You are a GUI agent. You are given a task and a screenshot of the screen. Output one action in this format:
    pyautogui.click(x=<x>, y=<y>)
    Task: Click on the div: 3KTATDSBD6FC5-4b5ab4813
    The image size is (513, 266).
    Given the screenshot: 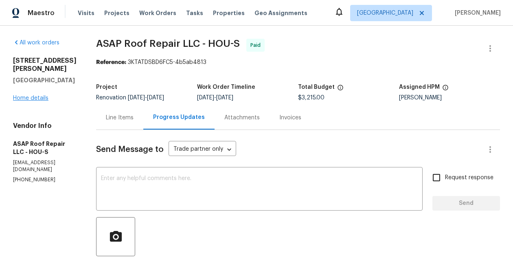 What is the action you would take?
    pyautogui.click(x=298, y=62)
    